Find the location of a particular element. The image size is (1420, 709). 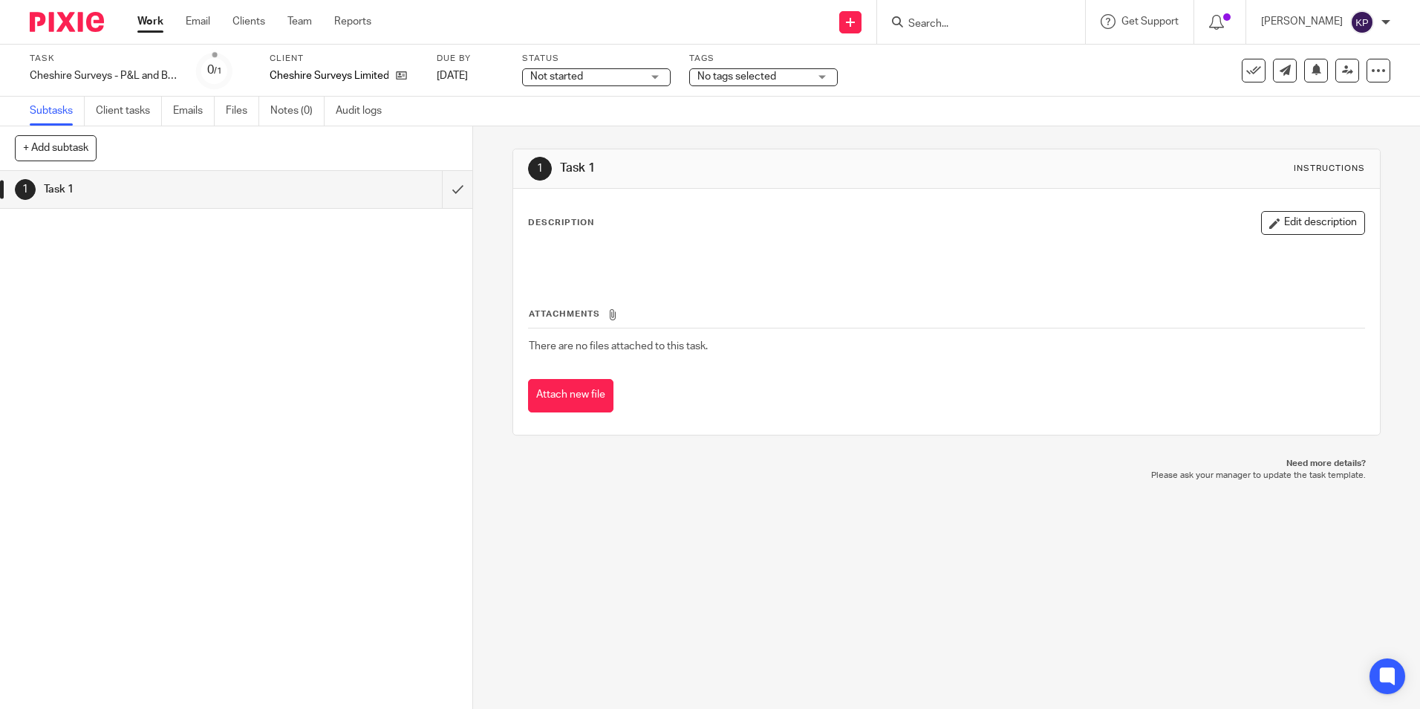

small: /1 is located at coordinates (218, 71).